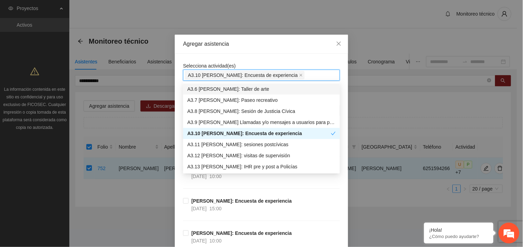 The width and height of the screenshot is (523, 247). What do you see at coordinates (261, 134) in the screenshot?
I see `div: A3.10 Cuauhtémoc: Encuesta de experiencia` at bounding box center [261, 134].